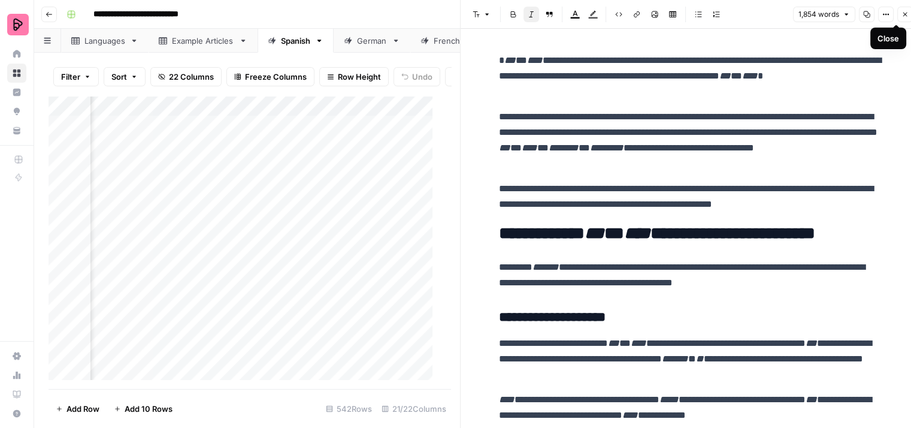  What do you see at coordinates (18, 25) in the screenshot?
I see `img: Preply Logo` at bounding box center [18, 25].